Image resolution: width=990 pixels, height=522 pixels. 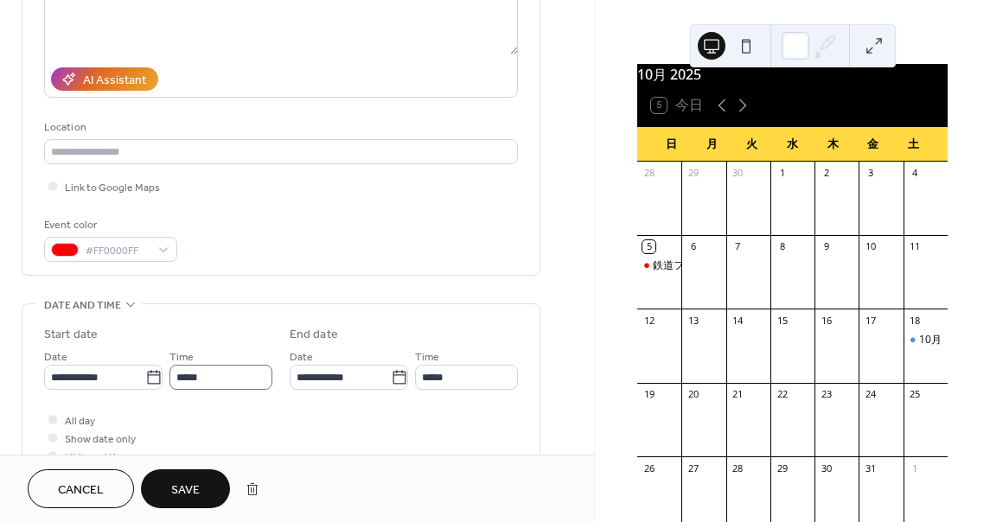 I want to click on div: 18, so click(x=915, y=320).